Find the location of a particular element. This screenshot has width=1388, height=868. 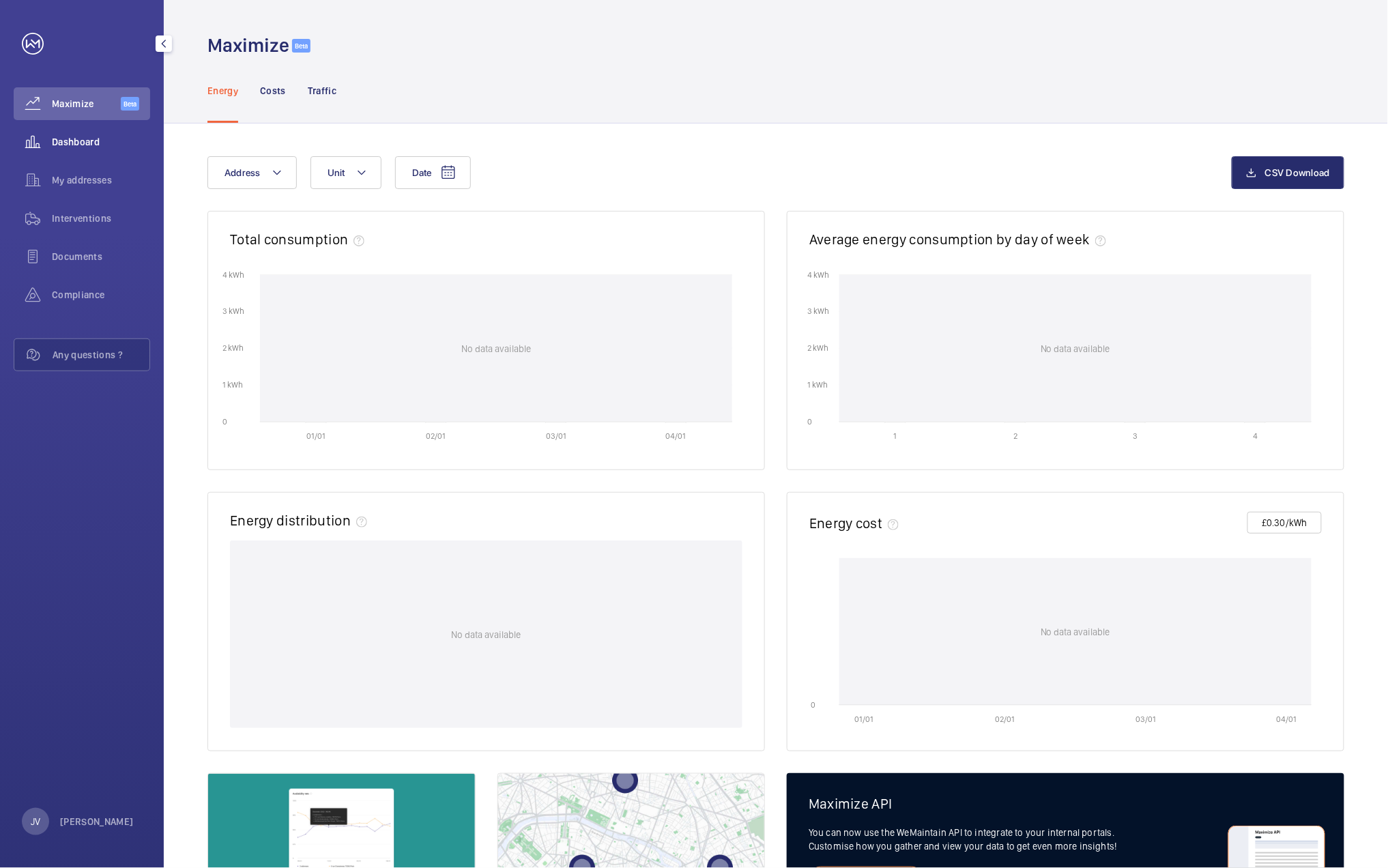

button: Address is located at coordinates (251, 173).